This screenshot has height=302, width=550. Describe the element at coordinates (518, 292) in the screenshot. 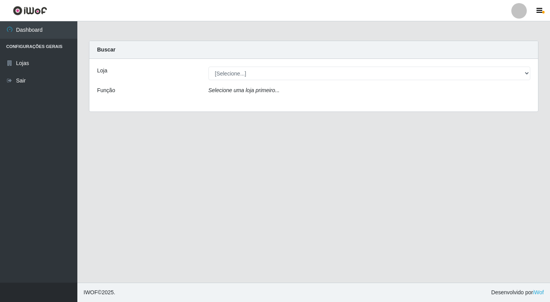

I see `span: Desenvolvido por` at that location.